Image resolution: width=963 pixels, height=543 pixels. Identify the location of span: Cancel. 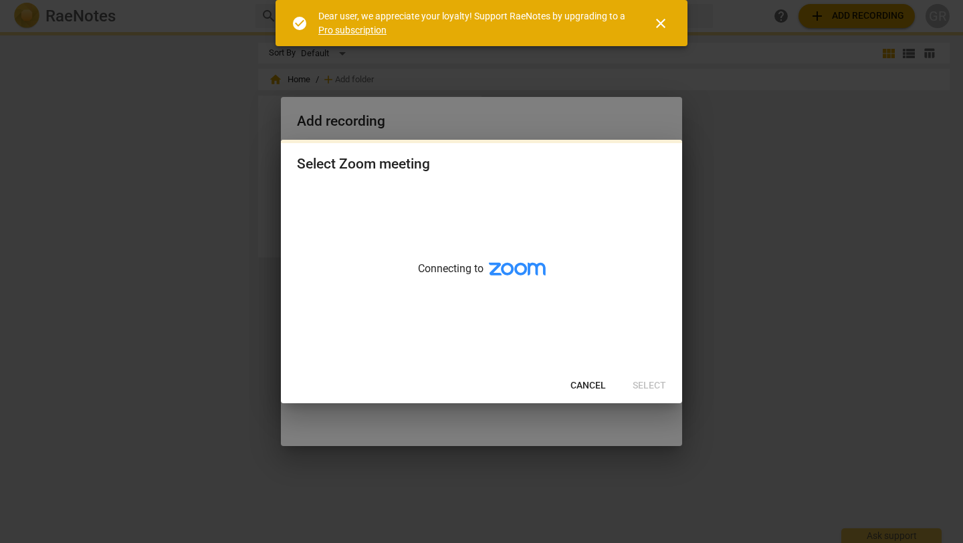
(588, 386).